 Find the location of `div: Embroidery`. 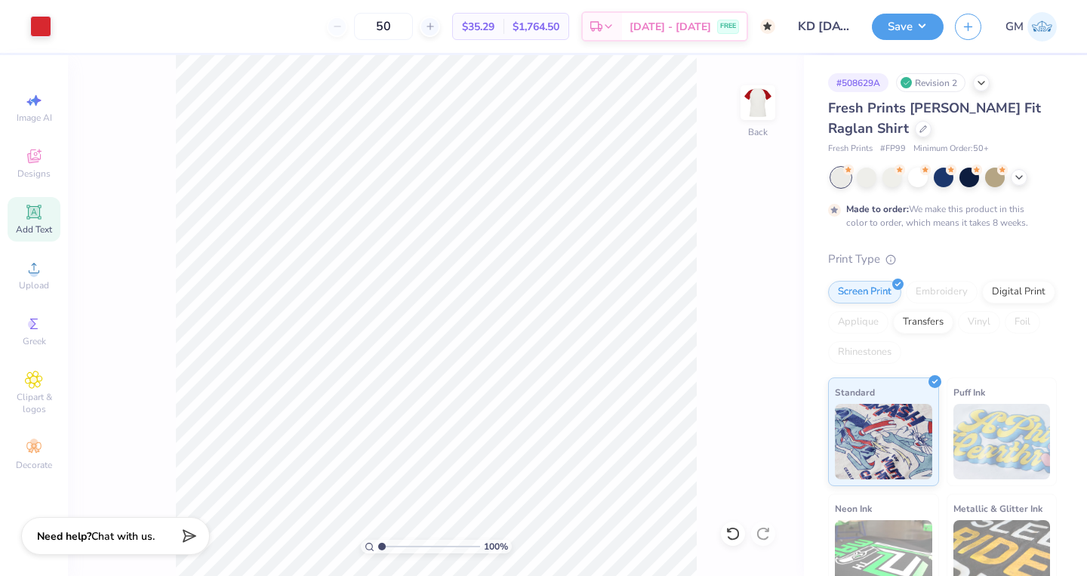

div: Embroidery is located at coordinates (942, 292).